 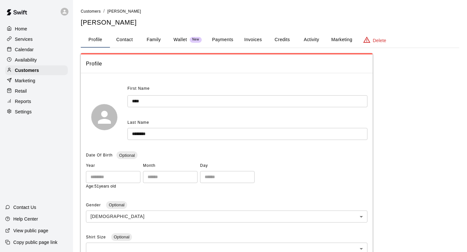 I want to click on a: Home, so click(x=36, y=29).